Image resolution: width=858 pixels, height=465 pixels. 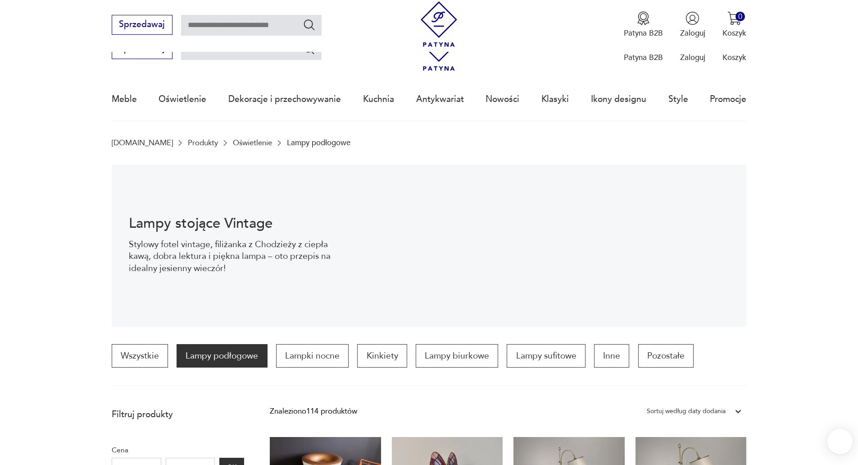 What do you see at coordinates (238, 256) in the screenshot?
I see `p: Stylowy fotel vintage, filiżanka z Chodzieży z ciepła kawą, dobra lektura i piękna lampa – oto pr...` at bounding box center [238, 256].